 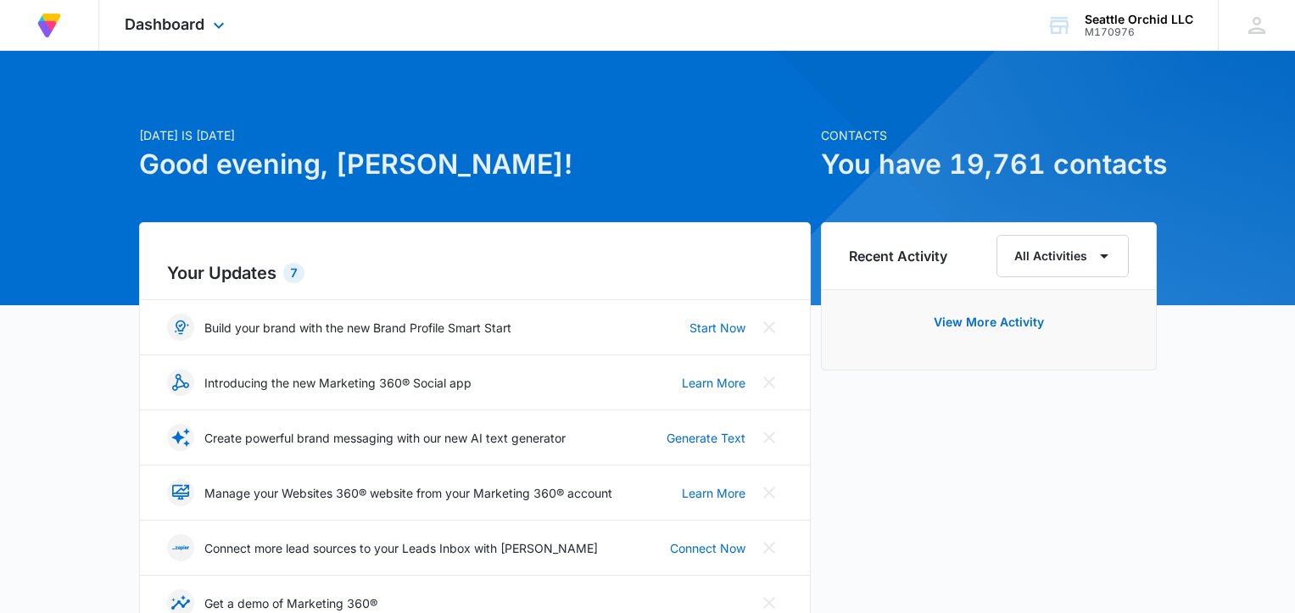 What do you see at coordinates (475, 273) in the screenshot?
I see `h2: Your Updates` at bounding box center [475, 273].